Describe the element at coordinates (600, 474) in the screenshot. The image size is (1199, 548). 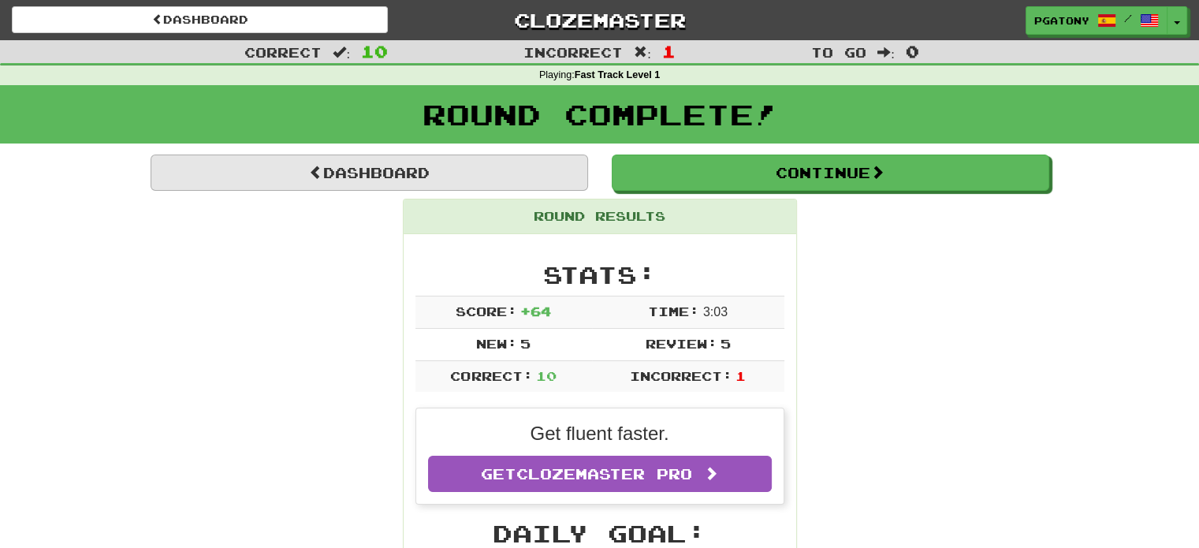
I see `a: GetClozemaster Pro` at that location.